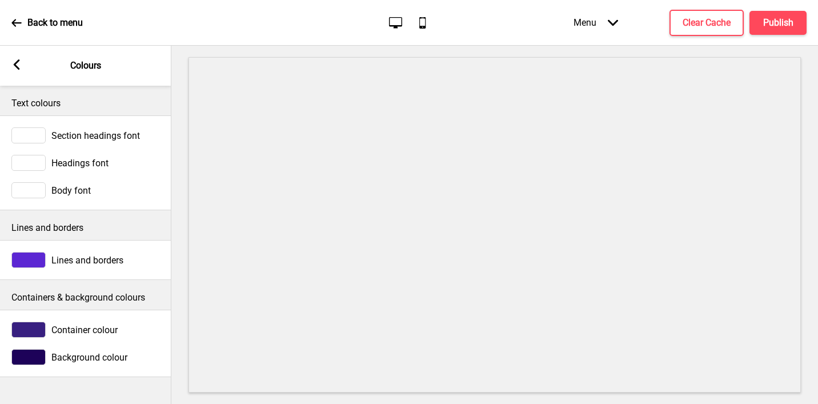 This screenshot has width=818, height=404. Describe the element at coordinates (87, 260) in the screenshot. I see `span: Lines and borders` at that location.